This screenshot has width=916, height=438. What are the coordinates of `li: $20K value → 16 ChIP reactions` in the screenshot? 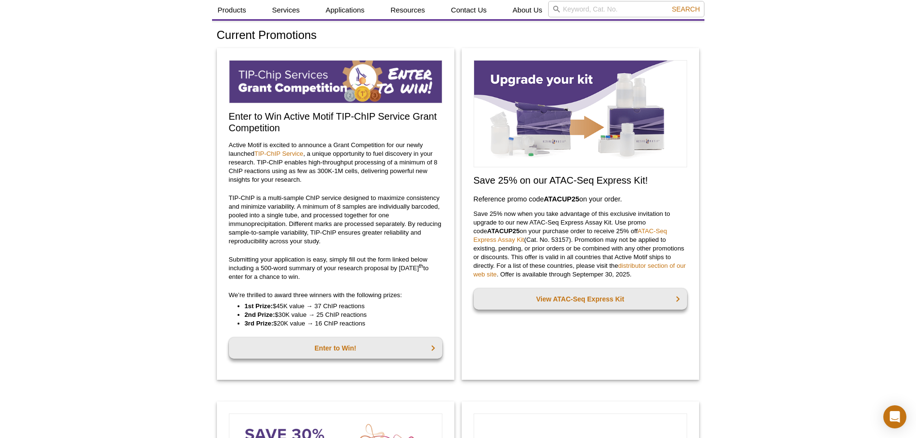 It's located at (338, 324).